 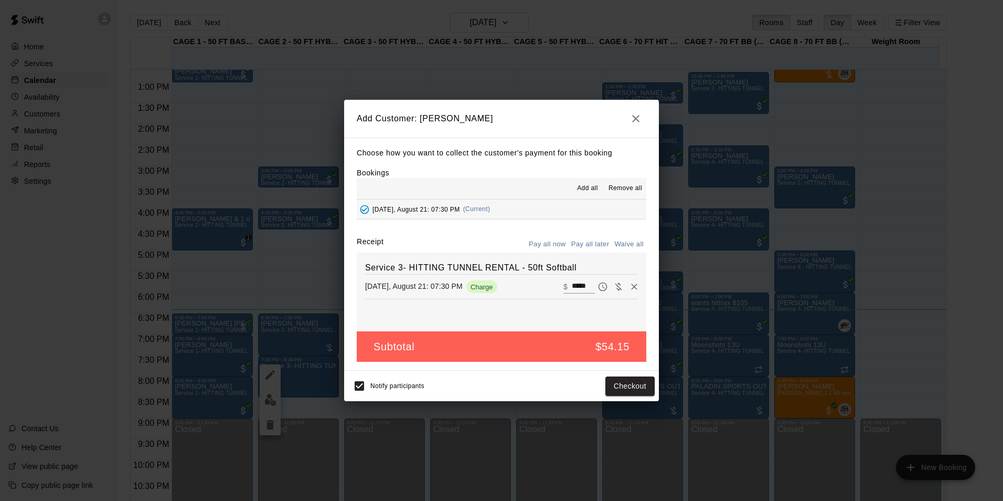 I want to click on span: (Current), so click(x=477, y=209).